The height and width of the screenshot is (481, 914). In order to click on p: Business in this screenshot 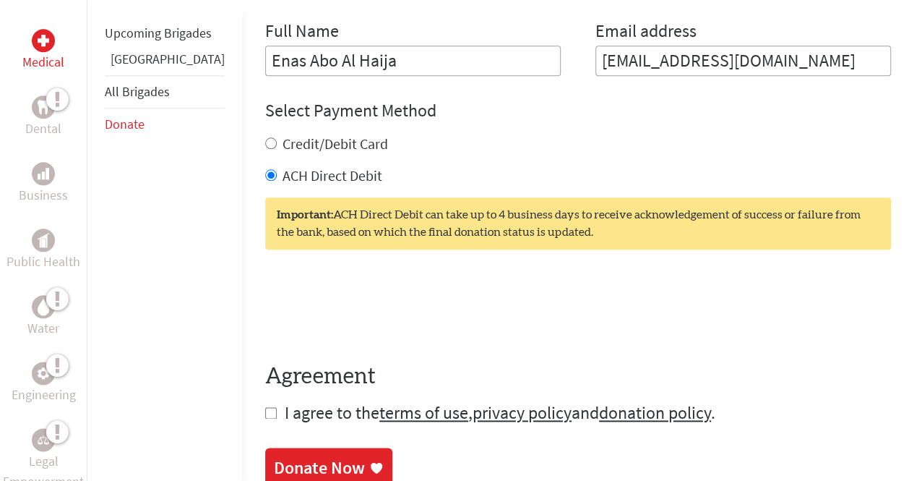, I will do `click(43, 195)`.